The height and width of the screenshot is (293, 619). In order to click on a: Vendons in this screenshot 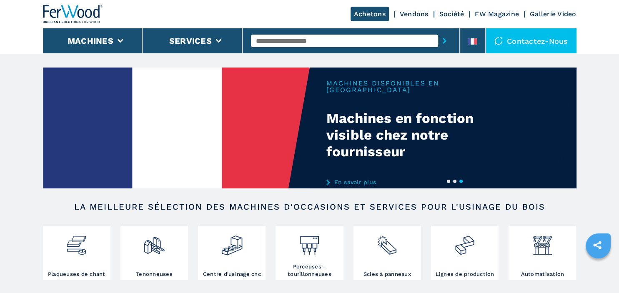, I will do `click(414, 14)`.